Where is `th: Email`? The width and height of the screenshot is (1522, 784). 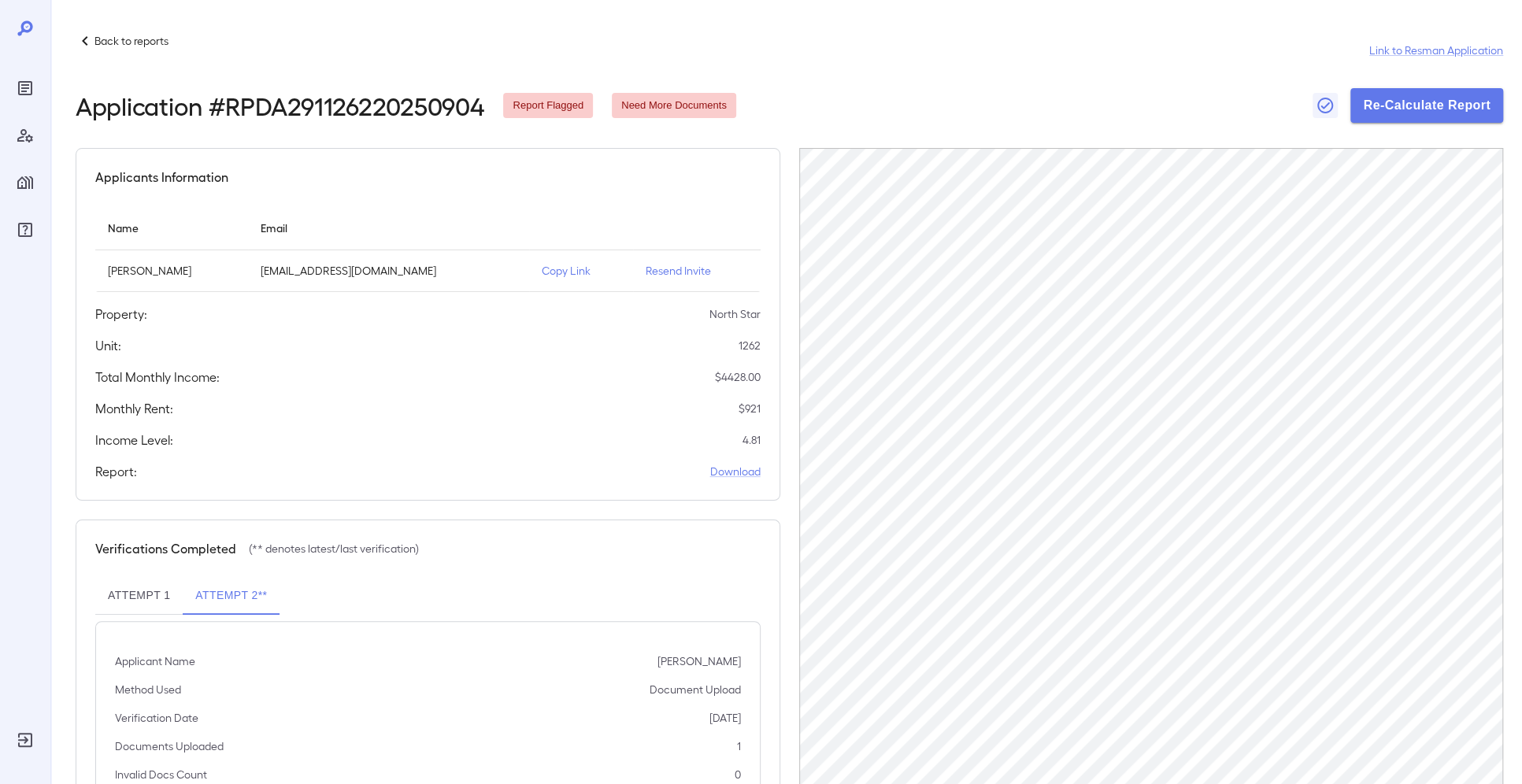 th: Email is located at coordinates (389, 228).